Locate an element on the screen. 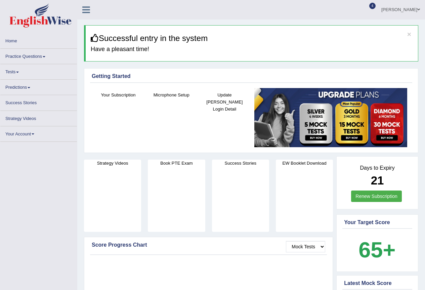  a: Success Stories is located at coordinates (39, 101).